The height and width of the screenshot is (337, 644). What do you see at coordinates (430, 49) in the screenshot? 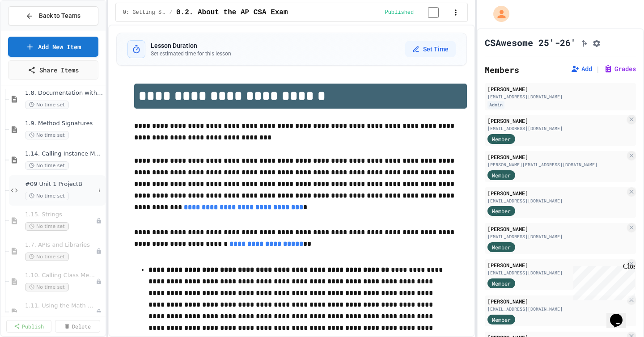
I see `button: Set Time` at bounding box center [430, 49].